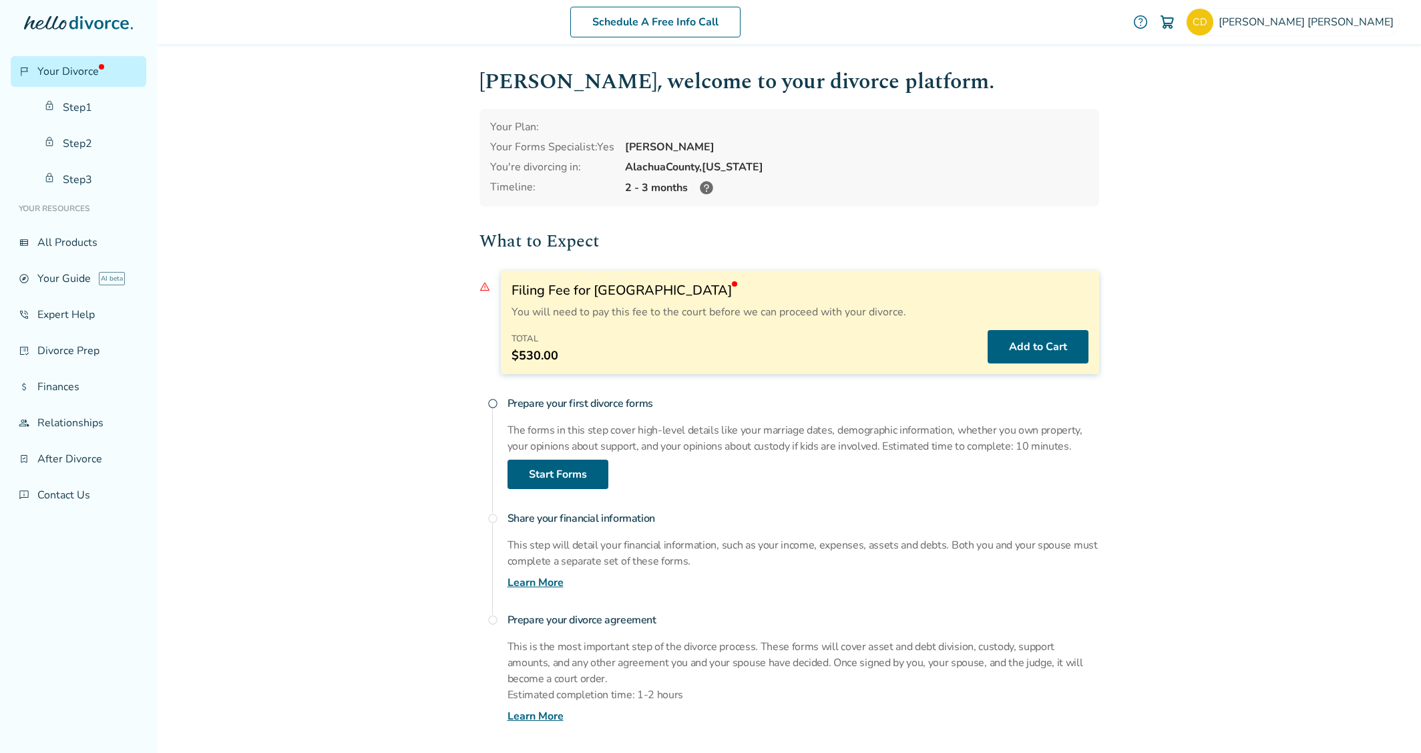  Describe the element at coordinates (535, 355) in the screenshot. I see `span: $530.00` at that location.